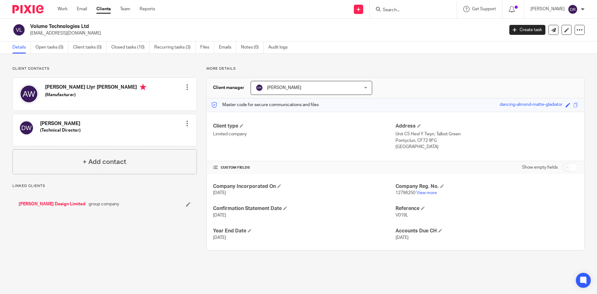  Describe the element at coordinates (405, 193) in the screenshot. I see `span: 12796250` at that location.